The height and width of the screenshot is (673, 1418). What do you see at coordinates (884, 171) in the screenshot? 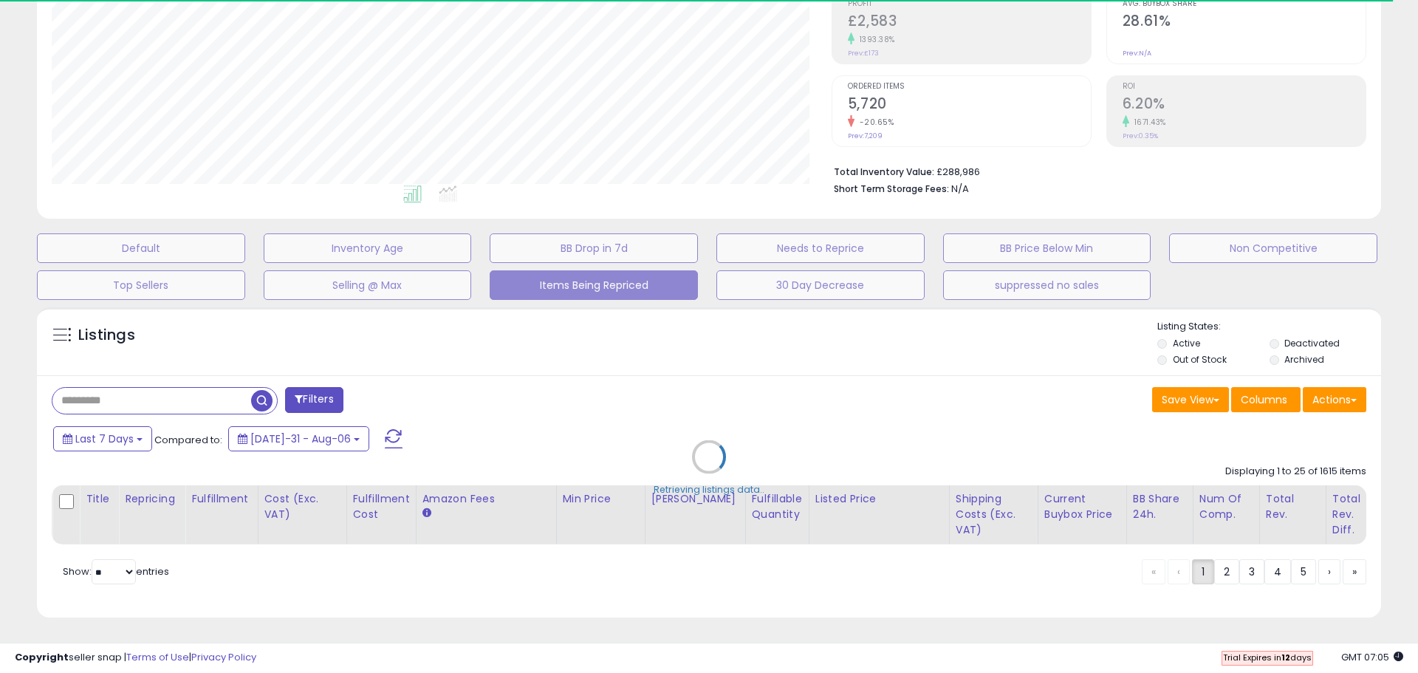
I see `b: Total Inventory Value:` at bounding box center [884, 171].